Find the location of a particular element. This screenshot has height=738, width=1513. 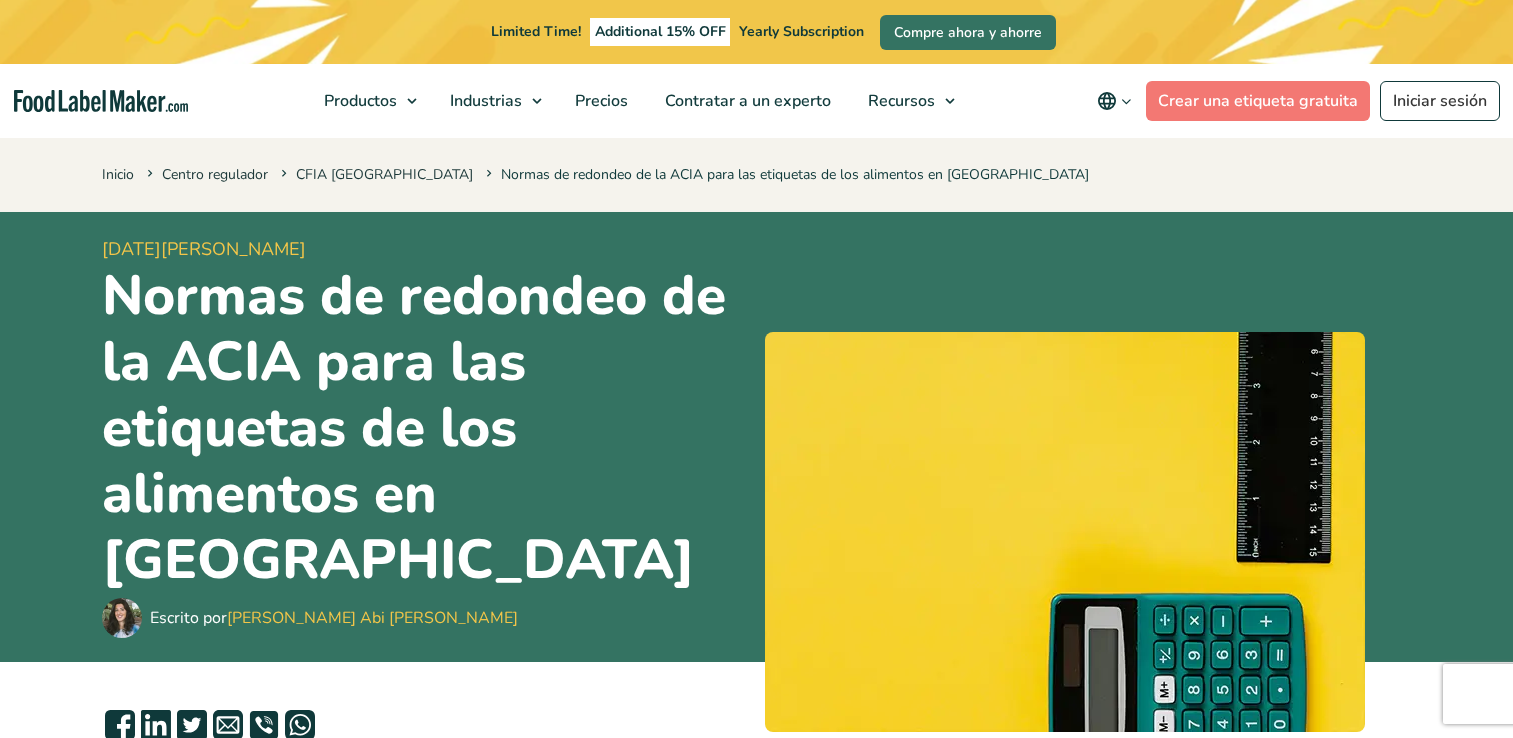

a: Centro regulador is located at coordinates (215, 174).